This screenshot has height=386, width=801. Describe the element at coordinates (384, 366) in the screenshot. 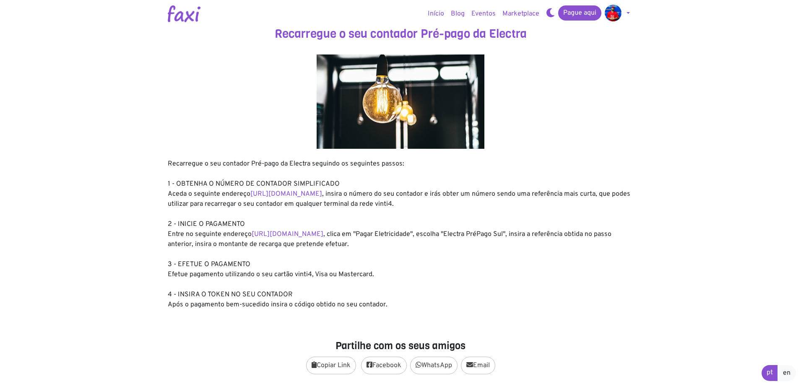

I see `a: Facebook` at that location.